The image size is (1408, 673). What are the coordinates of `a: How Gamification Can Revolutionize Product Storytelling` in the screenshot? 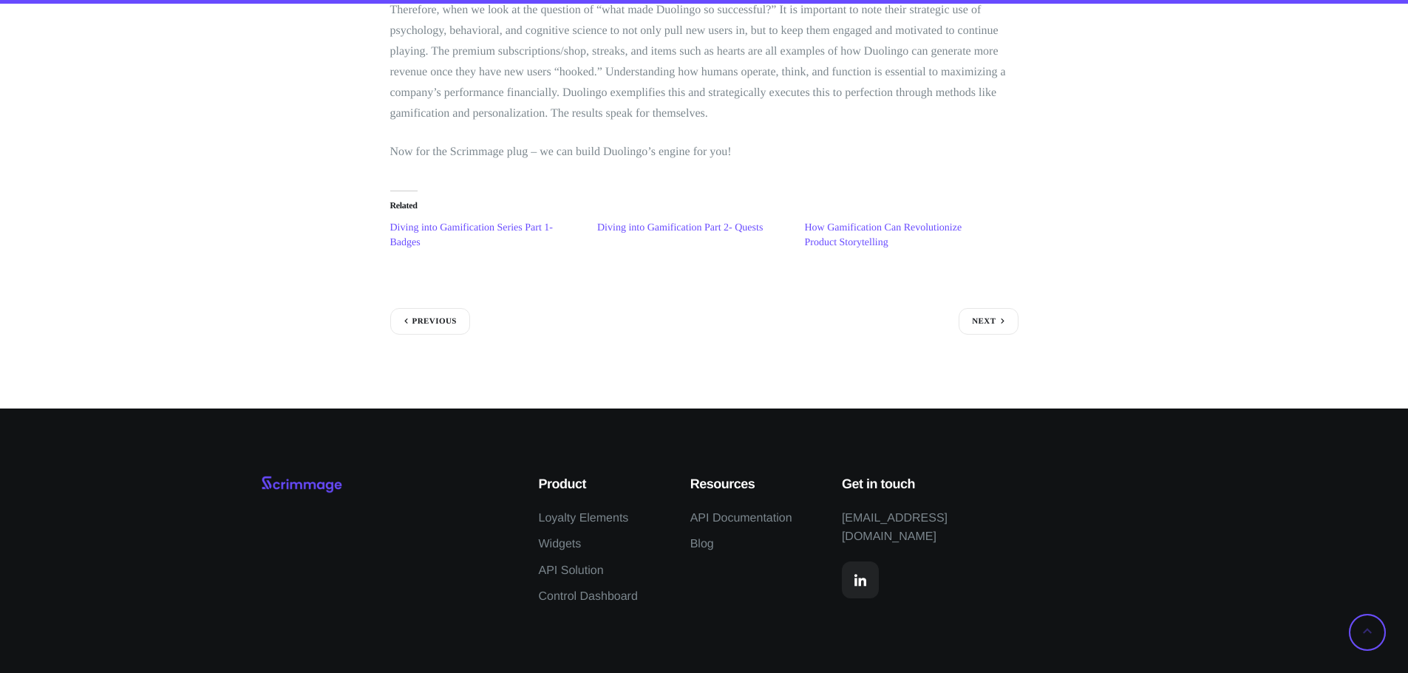 It's located at (883, 235).